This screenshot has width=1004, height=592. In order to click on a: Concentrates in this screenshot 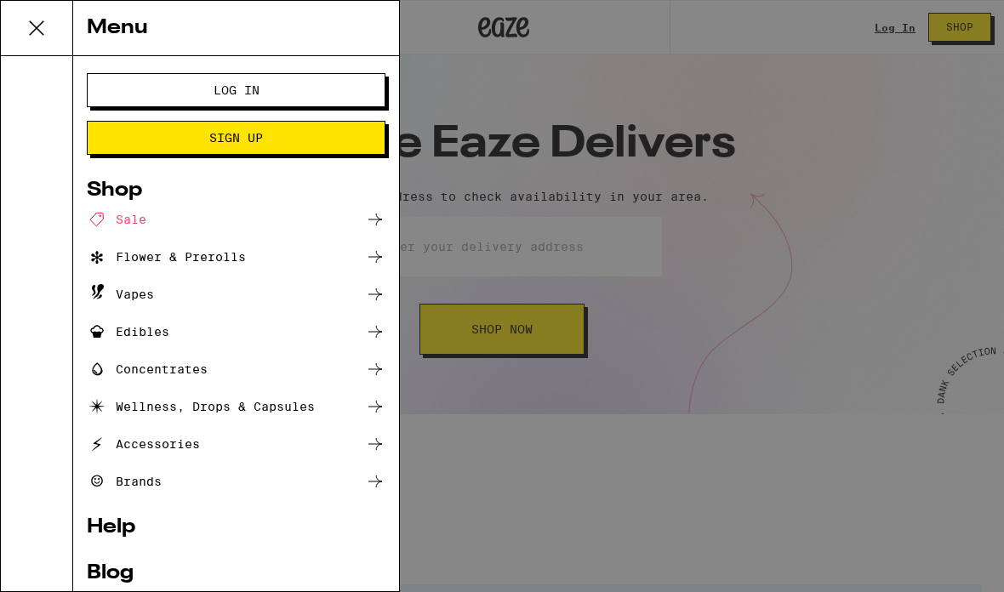, I will do `click(236, 369)`.